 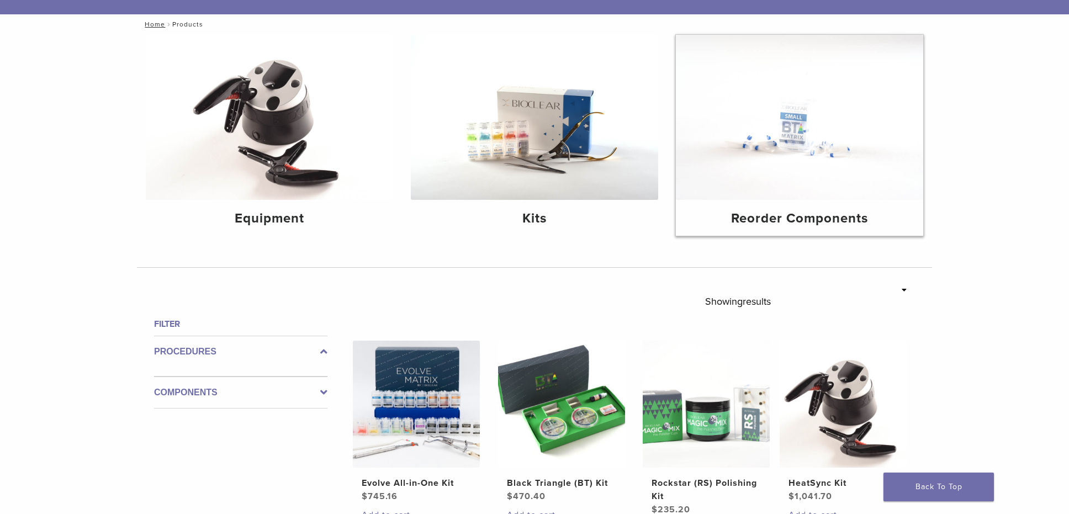 What do you see at coordinates (535, 117) in the screenshot?
I see `img: Kits` at bounding box center [535, 117].